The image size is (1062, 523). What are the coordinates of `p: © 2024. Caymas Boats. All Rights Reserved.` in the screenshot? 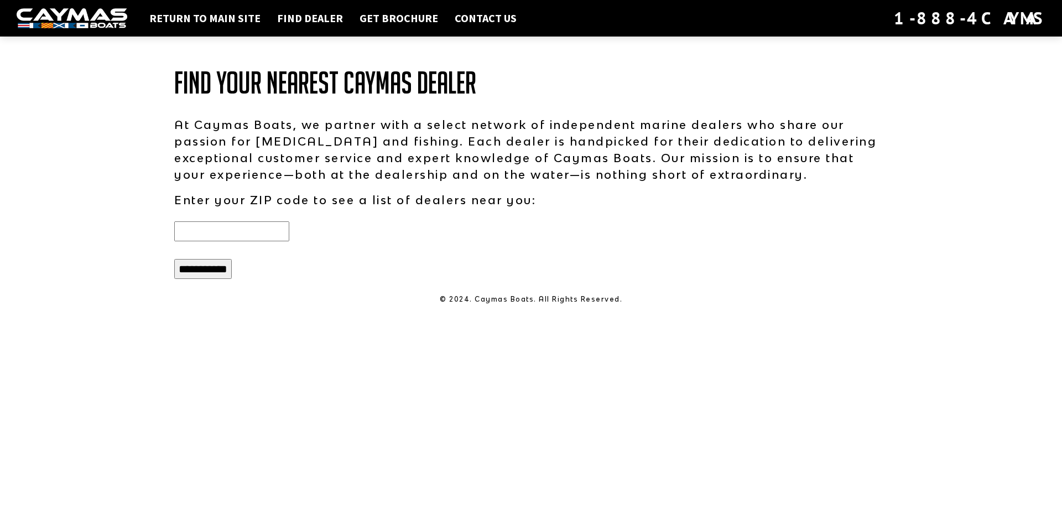 It's located at (531, 299).